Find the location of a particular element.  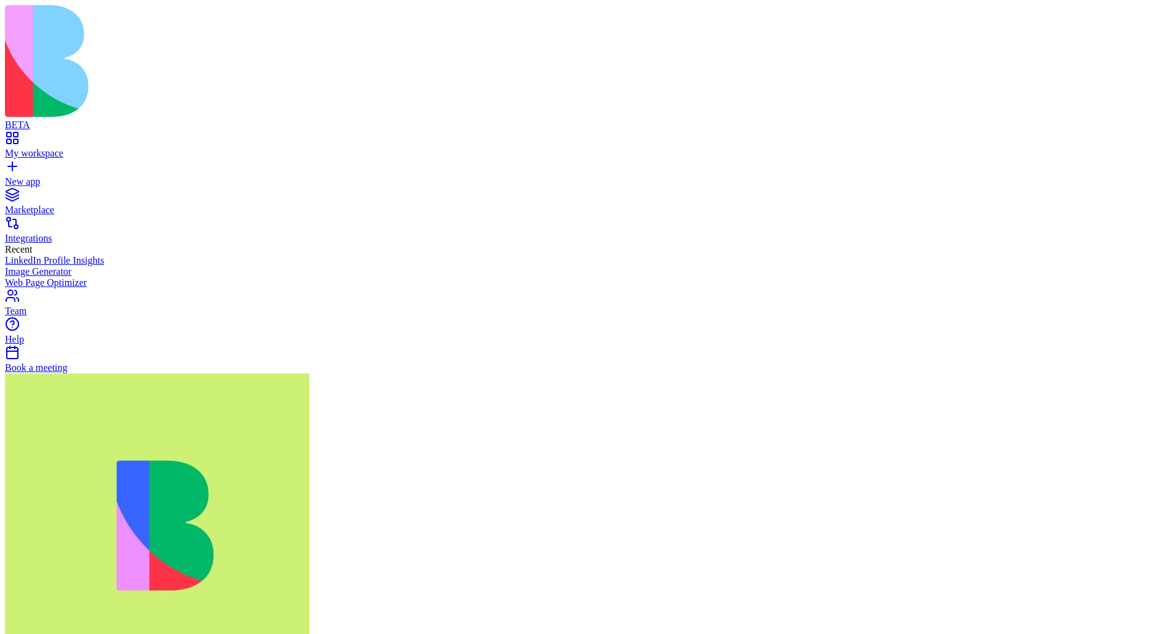

a: My workspace is located at coordinates (582, 148).